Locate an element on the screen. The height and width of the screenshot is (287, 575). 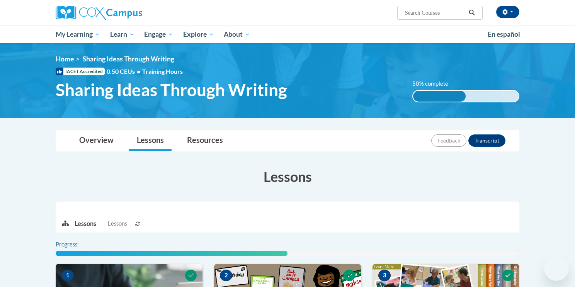
span: En español is located at coordinates (504, 34).